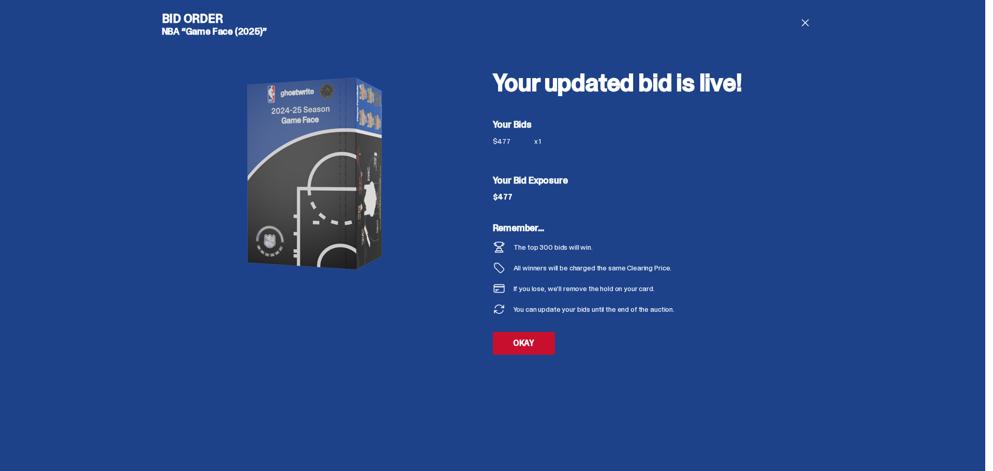 This screenshot has height=471, width=993. I want to click on h5: Remember..., so click(625, 228).